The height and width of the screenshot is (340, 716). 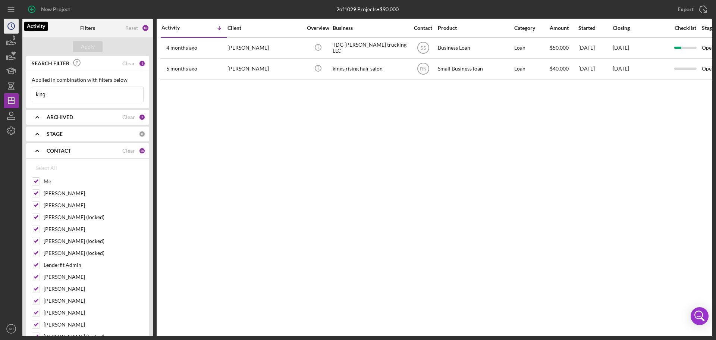 What do you see at coordinates (142, 134) in the screenshot?
I see `div: 0` at bounding box center [142, 134].